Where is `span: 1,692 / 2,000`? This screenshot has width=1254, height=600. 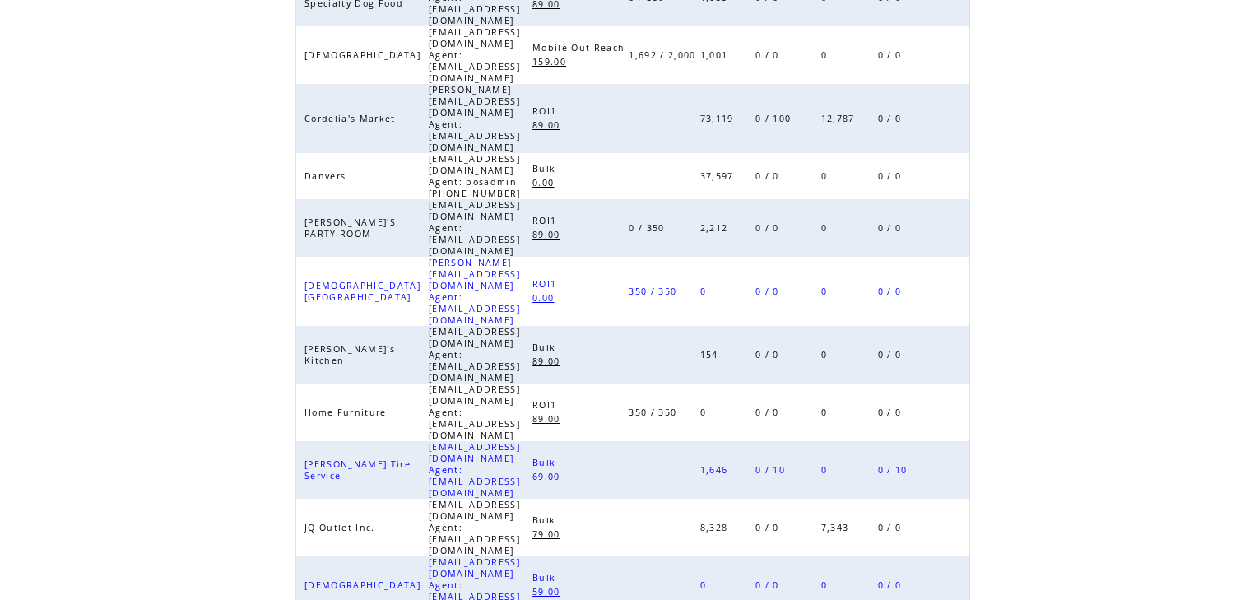 span: 1,692 / 2,000 is located at coordinates (664, 55).